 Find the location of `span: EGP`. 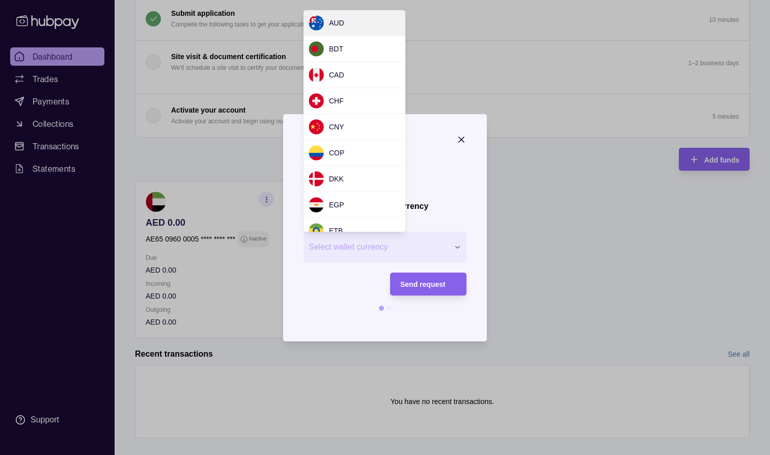

span: EGP is located at coordinates (337, 205).